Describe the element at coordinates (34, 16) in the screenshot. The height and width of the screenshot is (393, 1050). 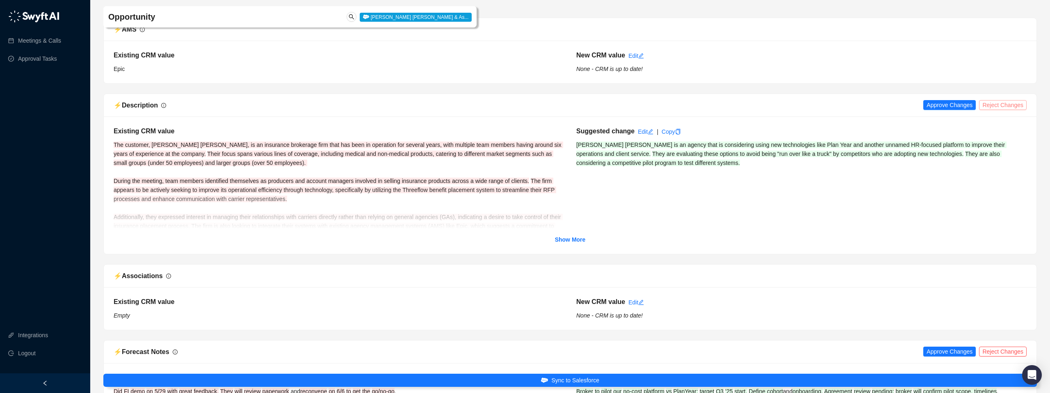
I see `img: logo-05li4sbe.png` at that location.